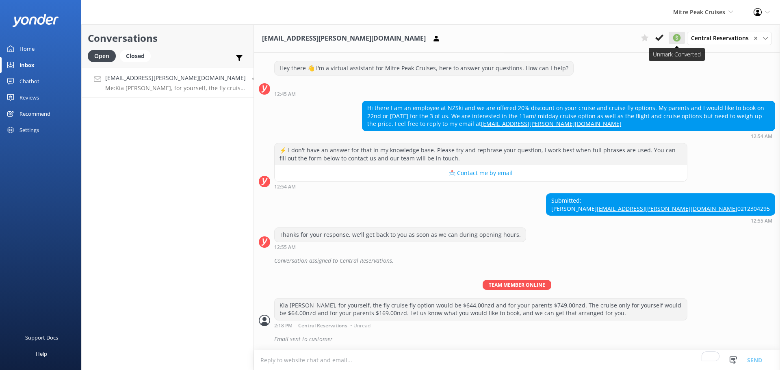  I want to click on div: Home, so click(27, 49).